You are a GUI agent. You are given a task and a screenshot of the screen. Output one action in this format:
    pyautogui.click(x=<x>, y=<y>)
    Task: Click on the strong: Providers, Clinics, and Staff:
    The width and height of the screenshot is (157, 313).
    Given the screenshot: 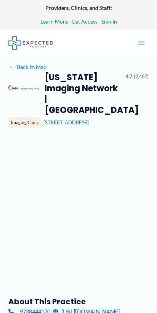 What is the action you would take?
    pyautogui.click(x=78, y=8)
    